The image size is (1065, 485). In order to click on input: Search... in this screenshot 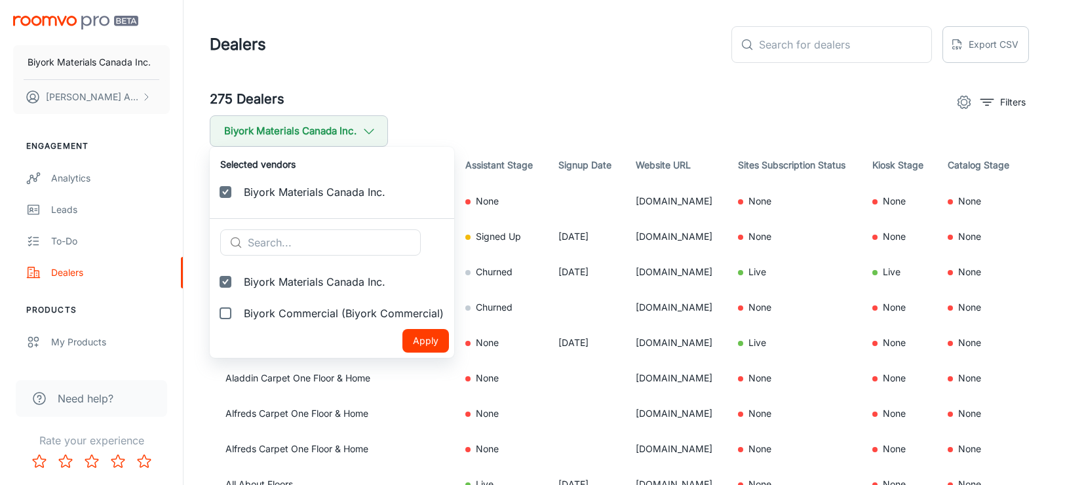, I will do `click(334, 243)`.